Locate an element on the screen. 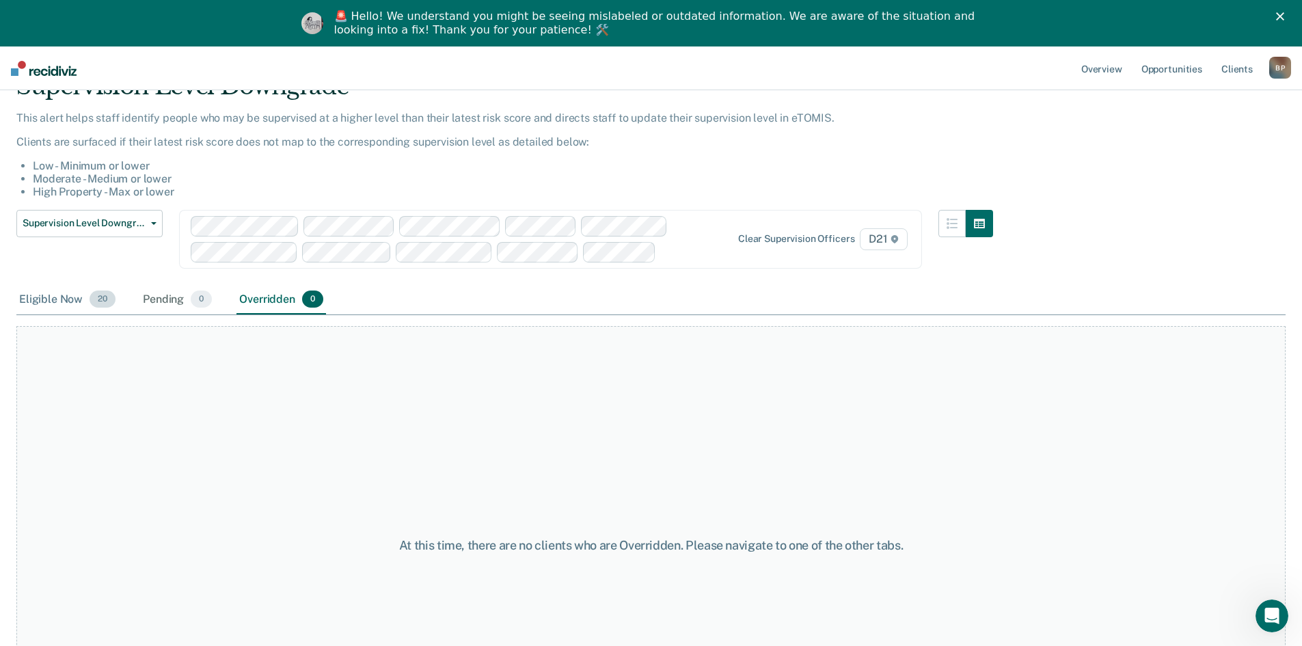 The image size is (1302, 646). div: Eligible Now20 is located at coordinates (67, 300).